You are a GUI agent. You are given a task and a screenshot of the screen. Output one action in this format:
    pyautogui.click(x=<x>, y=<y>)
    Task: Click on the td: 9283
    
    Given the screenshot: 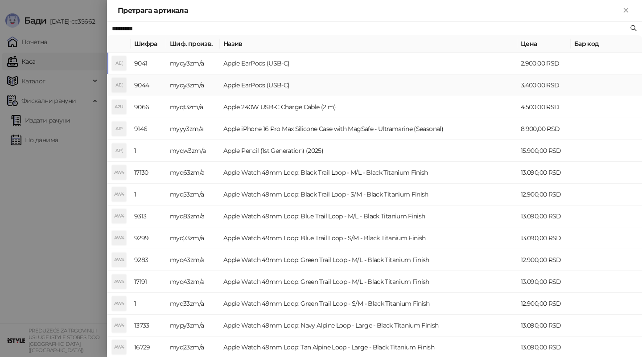 What is the action you would take?
    pyautogui.click(x=149, y=260)
    